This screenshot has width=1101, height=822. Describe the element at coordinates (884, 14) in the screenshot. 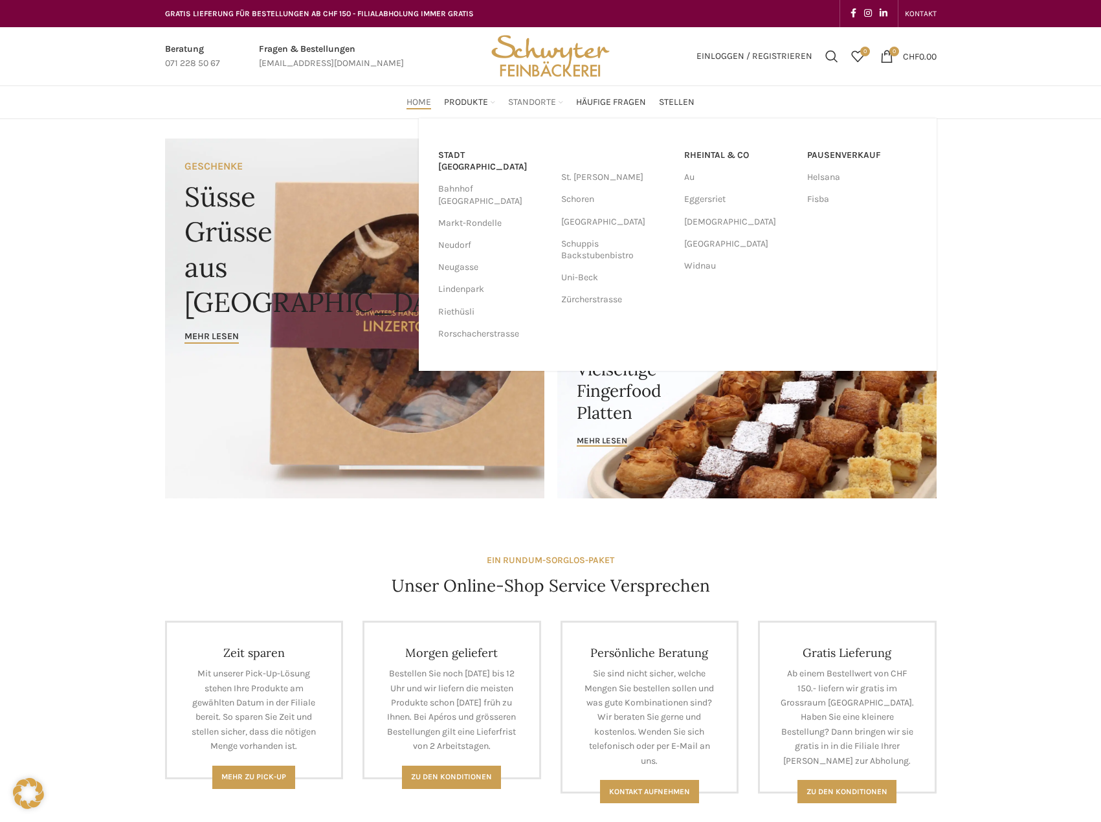

I see `a: Linkedin social link` at that location.